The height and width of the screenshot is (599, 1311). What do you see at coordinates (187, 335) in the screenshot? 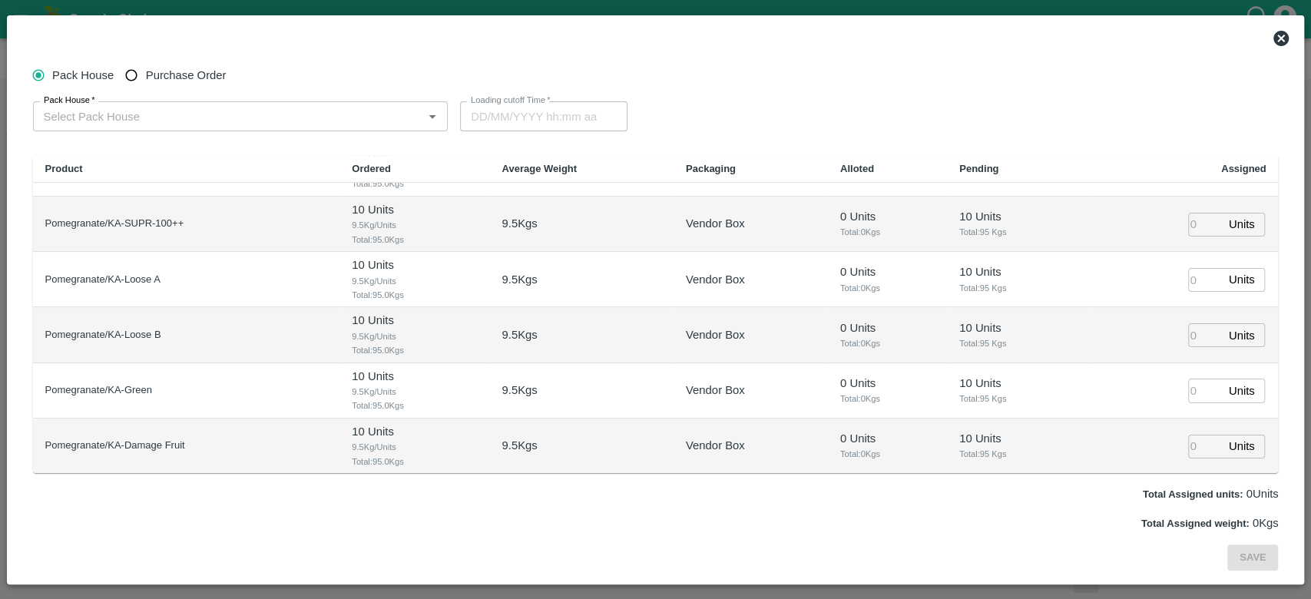
I see `td: Pomegranate/KA-Loose B` at bounding box center [187, 335].